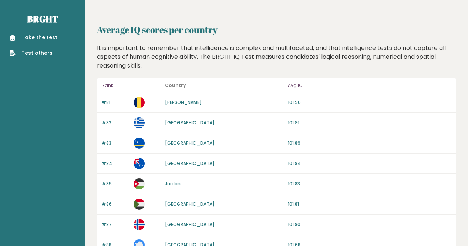 The image size is (468, 246). Describe the element at coordinates (139, 163) in the screenshot. I see `img: ck.svg` at that location.